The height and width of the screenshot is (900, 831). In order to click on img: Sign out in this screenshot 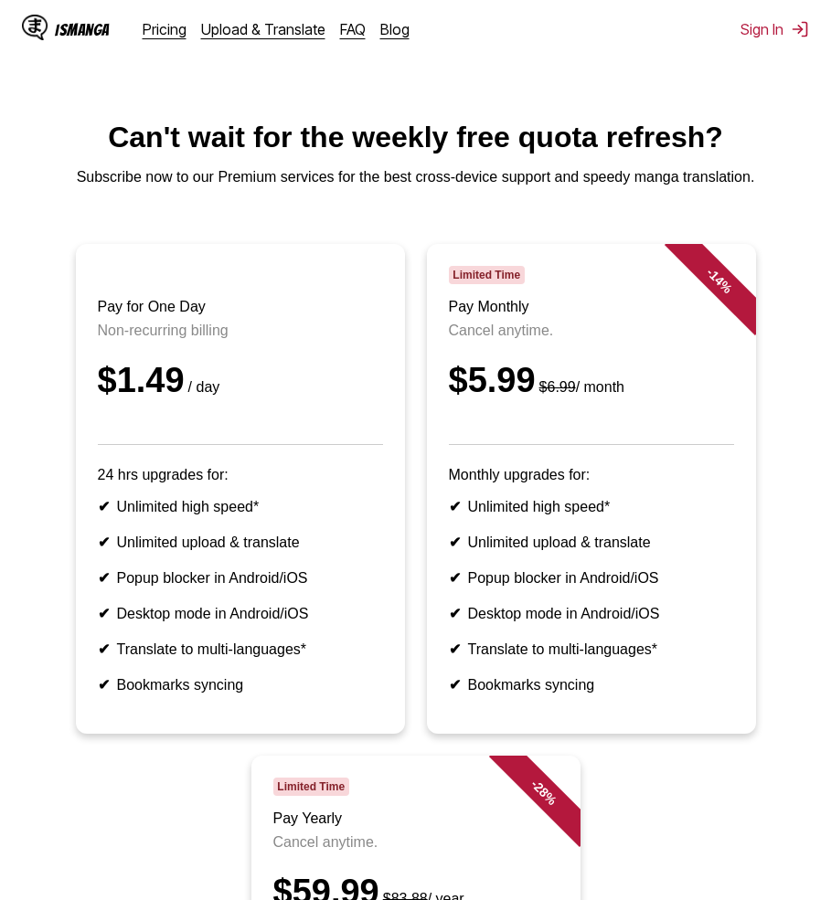, I will do `click(800, 29)`.